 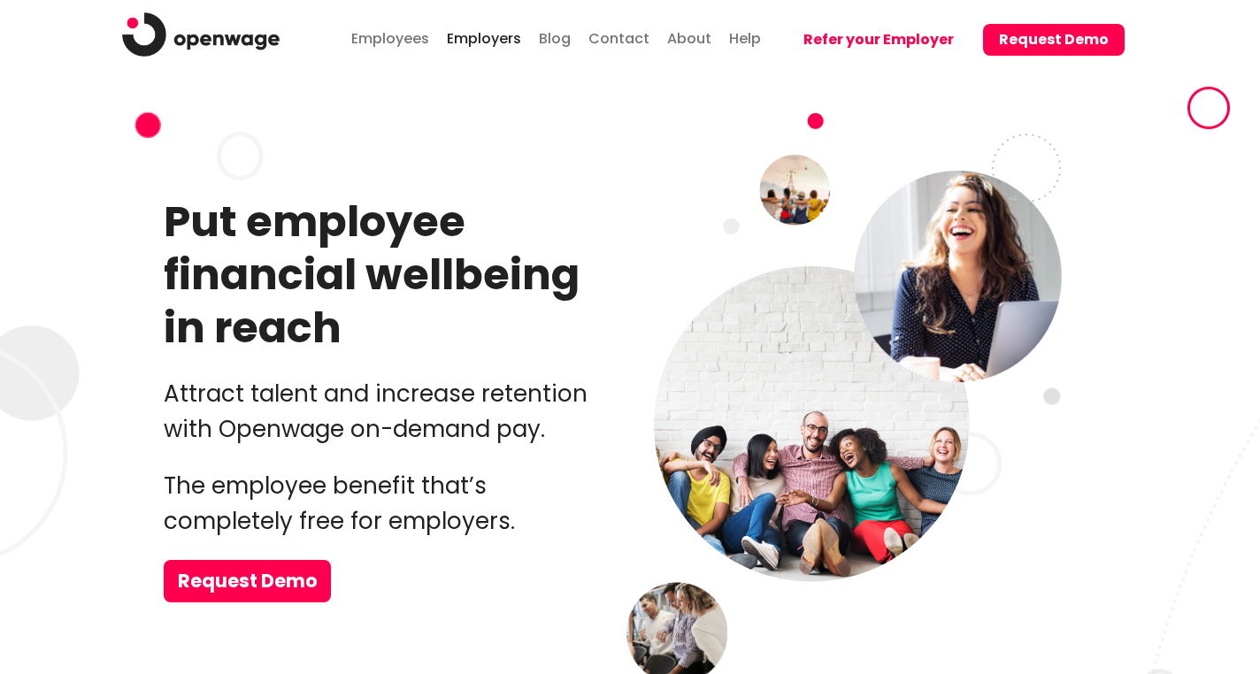 What do you see at coordinates (689, 36) in the screenshot?
I see `a: About` at bounding box center [689, 36].